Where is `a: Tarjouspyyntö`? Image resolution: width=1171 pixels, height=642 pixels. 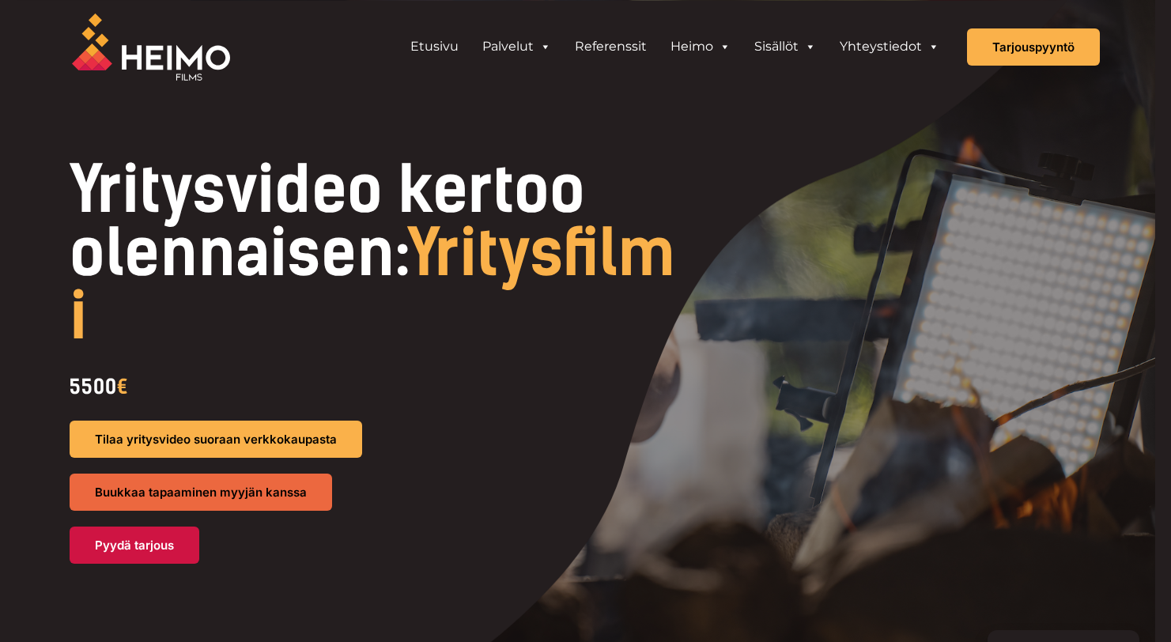
a: Tarjouspyyntö is located at coordinates (1034, 47).